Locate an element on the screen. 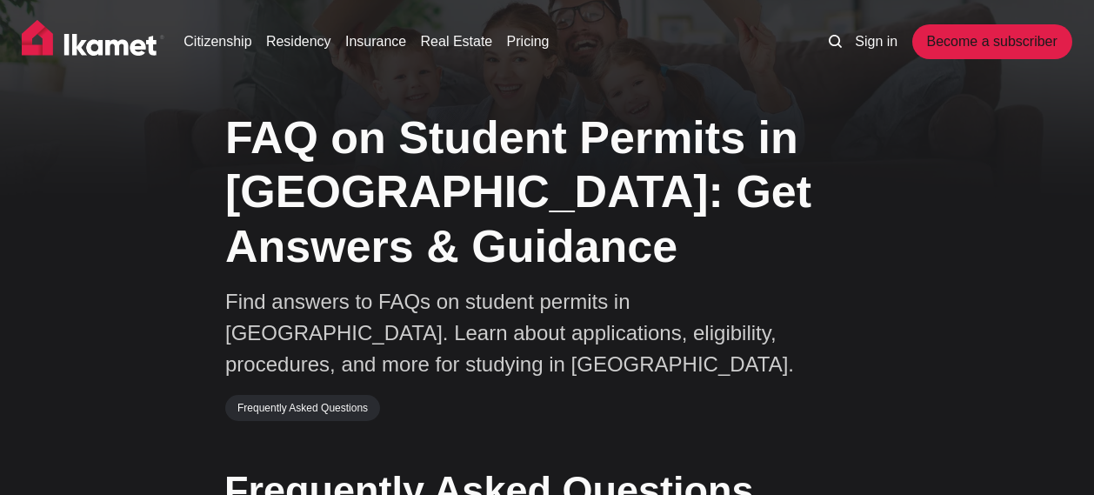 This screenshot has height=495, width=1094. a: Insurance is located at coordinates (376, 42).